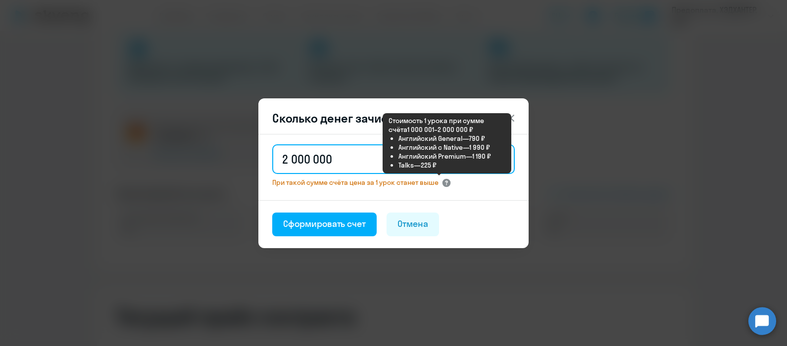  Describe the element at coordinates (413, 225) in the screenshot. I see `button: Отмена` at that location.